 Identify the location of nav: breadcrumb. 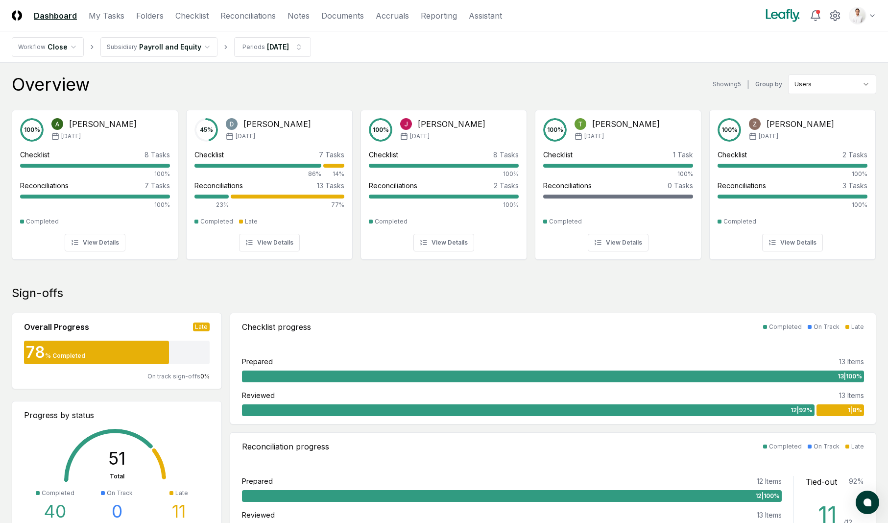
(161, 47).